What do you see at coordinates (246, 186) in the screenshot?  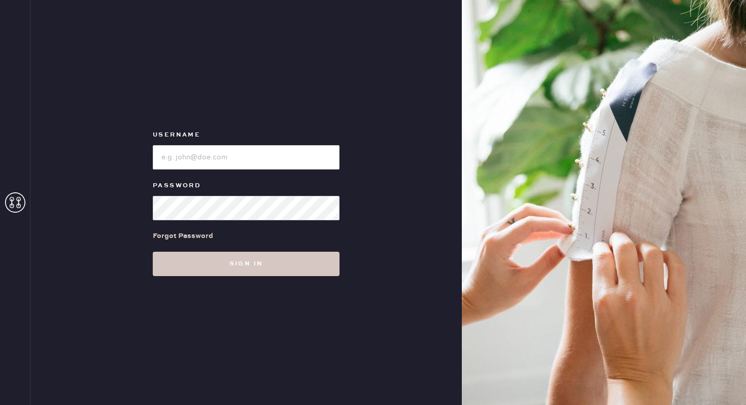 I see `label: Password` at bounding box center [246, 186].